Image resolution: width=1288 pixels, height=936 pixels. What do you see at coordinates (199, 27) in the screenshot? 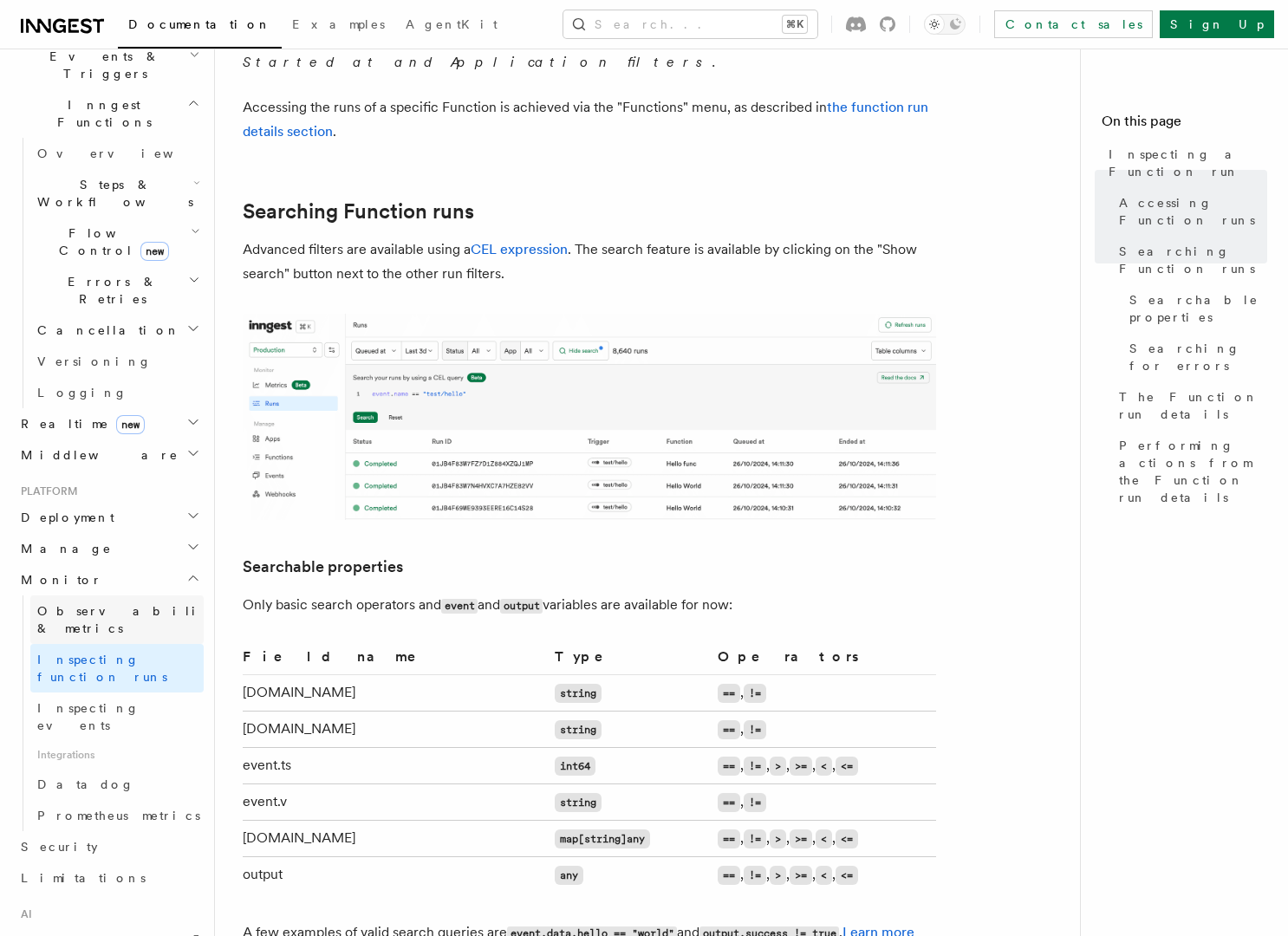
I see `a: Documentation` at bounding box center [199, 27].